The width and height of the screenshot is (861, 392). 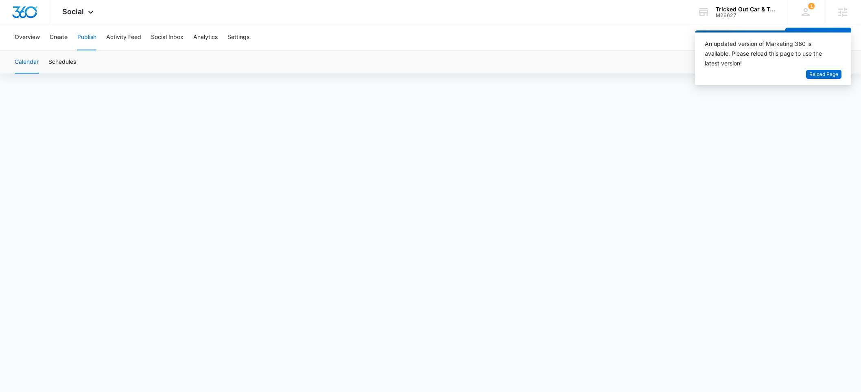 I want to click on button: Create a Post, so click(x=818, y=37).